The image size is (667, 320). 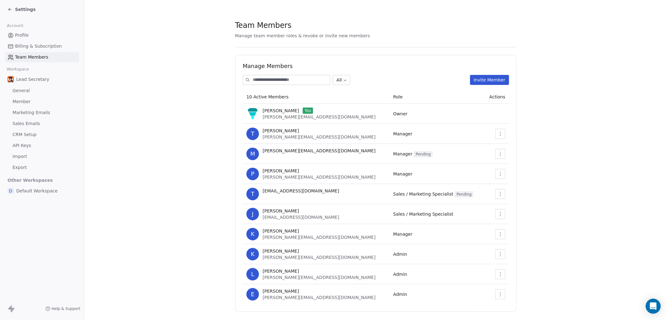 What do you see at coordinates (376, 66) in the screenshot?
I see `h1: Manage Members` at bounding box center [376, 66].